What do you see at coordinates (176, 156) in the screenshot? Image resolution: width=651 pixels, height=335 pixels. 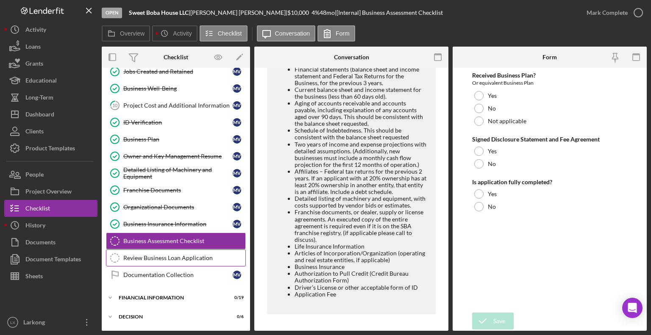 I see `a: Owner and Key Management ResumeMV` at bounding box center [176, 156].